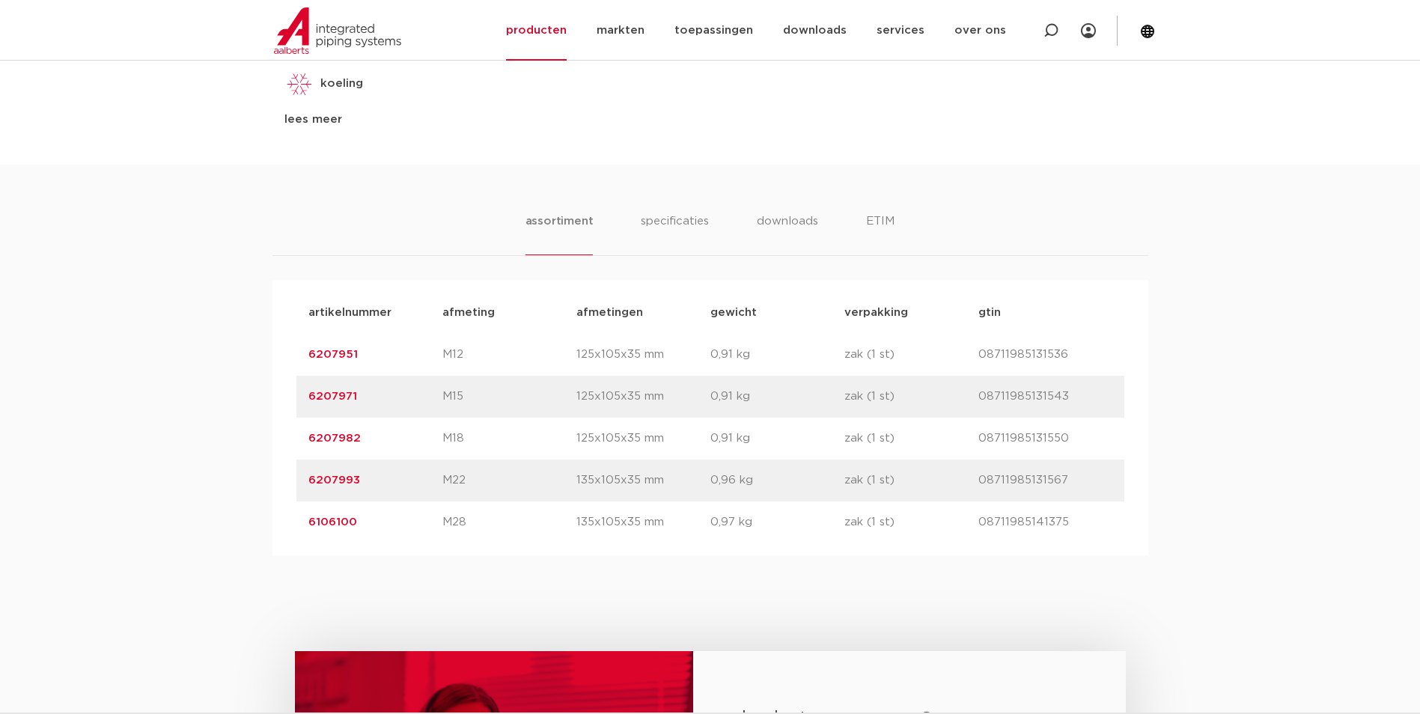  Describe the element at coordinates (1045, 313) in the screenshot. I see `p: gtin` at that location.